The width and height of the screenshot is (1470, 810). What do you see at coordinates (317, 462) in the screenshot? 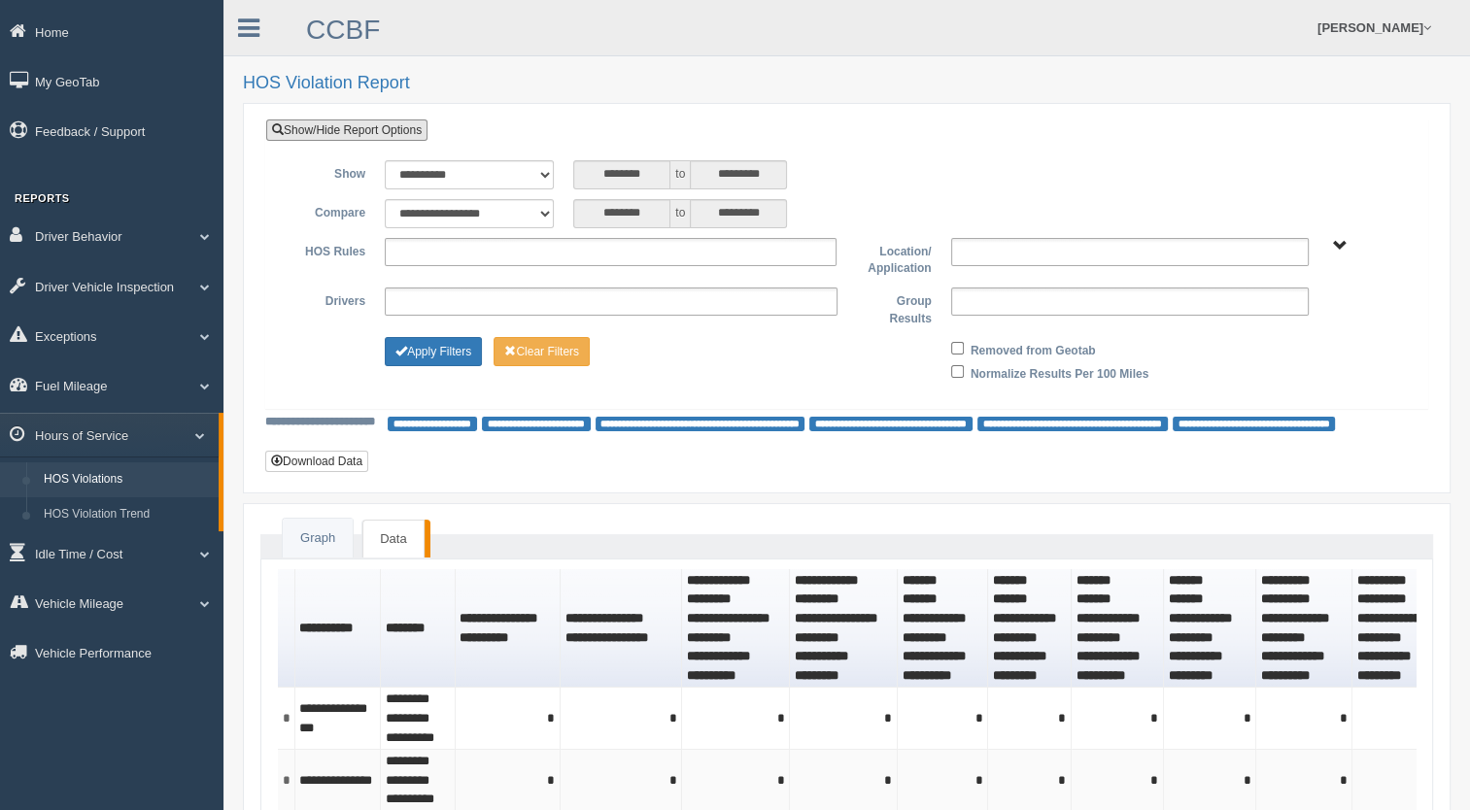
I see `button: Download Data` at bounding box center [317, 462].